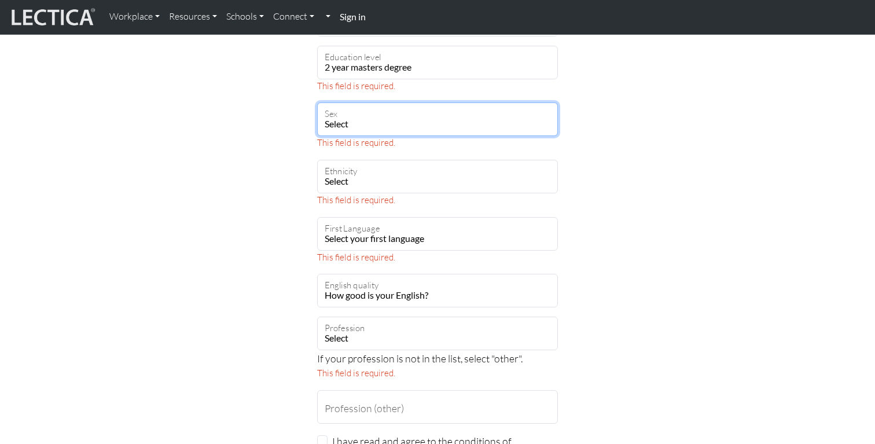 This screenshot has height=444, width=875. Describe the element at coordinates (352, 16) in the screenshot. I see `strong: Sign in` at that location.